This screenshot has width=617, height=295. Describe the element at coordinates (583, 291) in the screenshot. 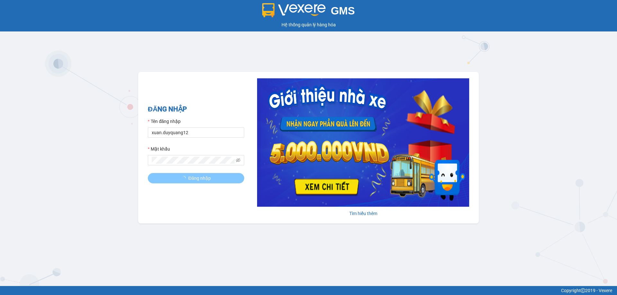

I see `span: copyright` at that location.